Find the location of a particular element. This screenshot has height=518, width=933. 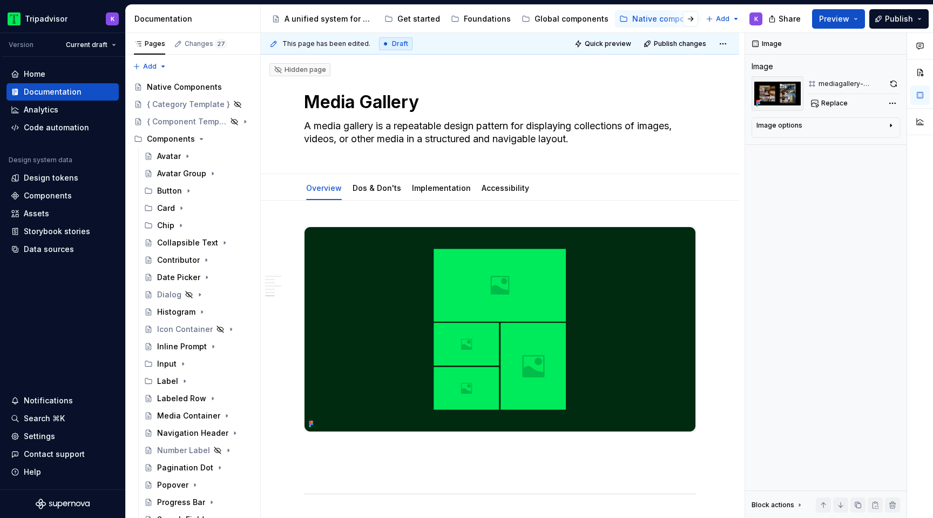

div: Version is located at coordinates (21, 45).